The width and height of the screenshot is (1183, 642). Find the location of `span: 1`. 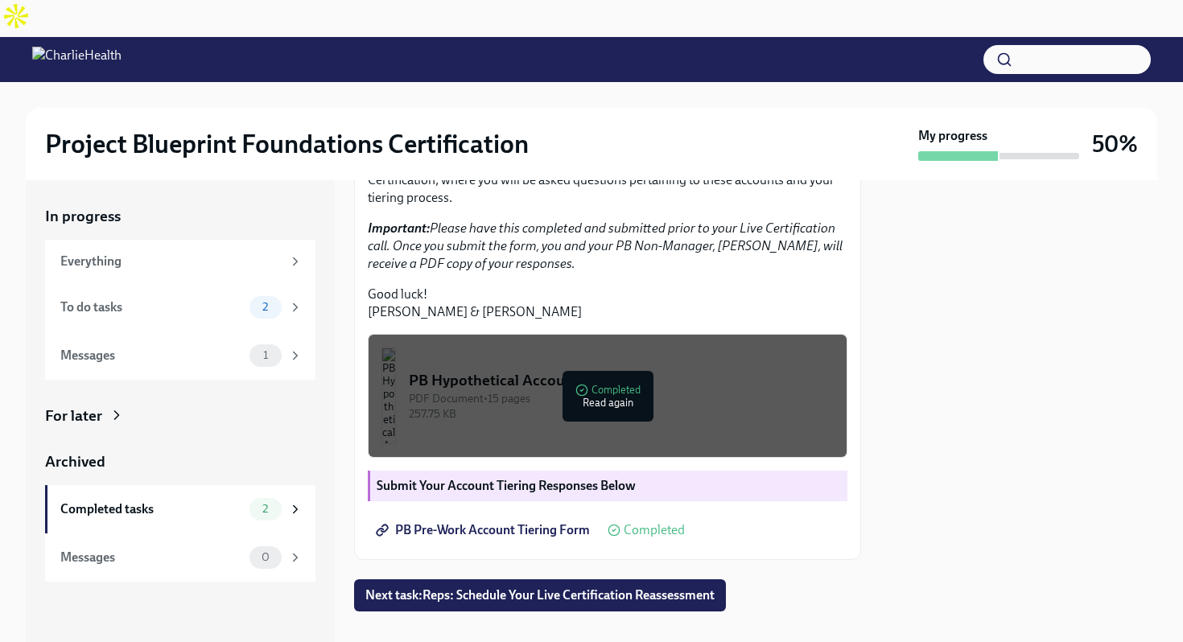

span: 1 is located at coordinates (266, 355).